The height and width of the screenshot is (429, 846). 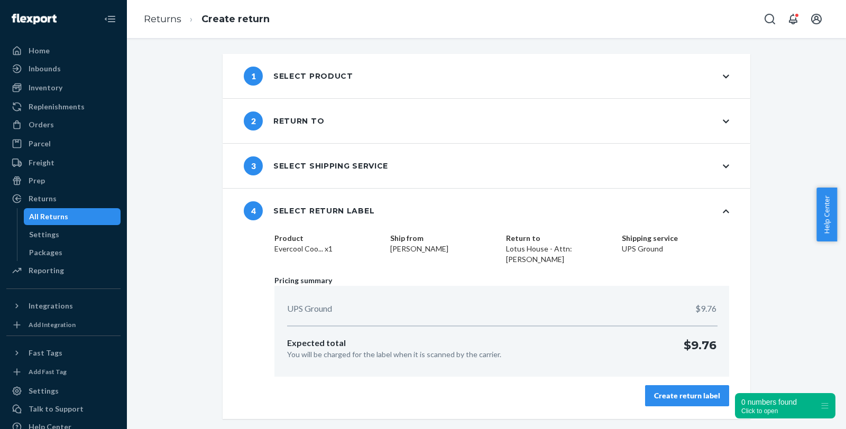 I want to click on button: Help Center, so click(x=826, y=215).